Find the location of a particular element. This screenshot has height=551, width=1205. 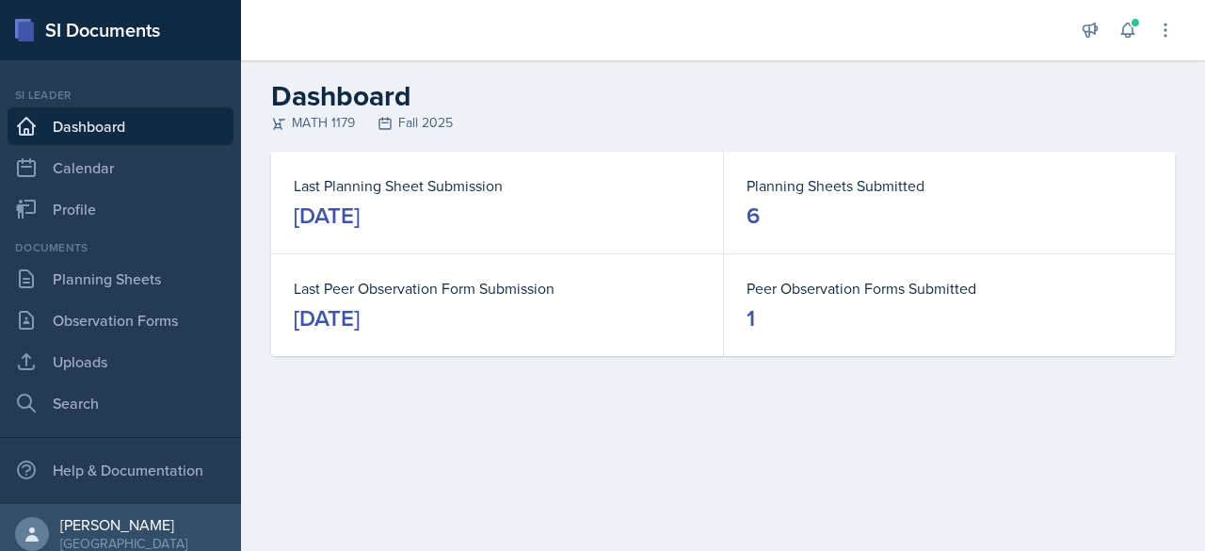

dt: Planning Sheets Submitted is located at coordinates (949, 185).